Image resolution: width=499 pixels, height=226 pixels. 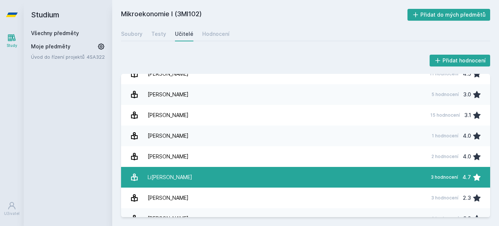 I want to click on a: 4SA322, so click(x=96, y=57).